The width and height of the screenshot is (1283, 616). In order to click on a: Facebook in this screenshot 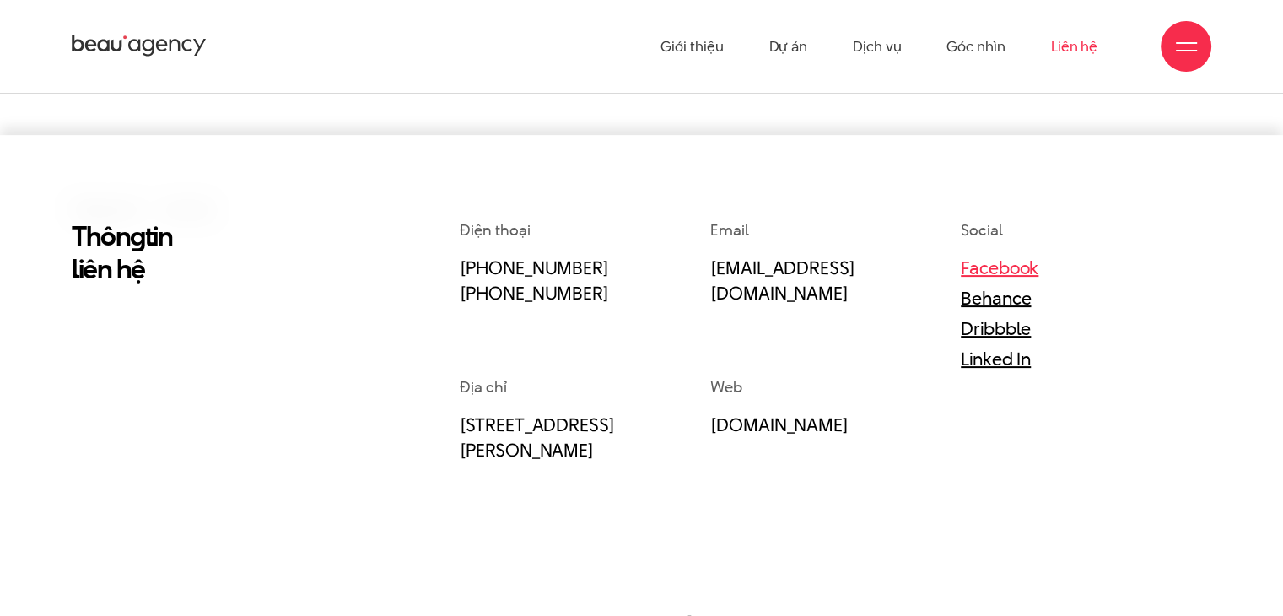, I will do `click(999, 267)`.